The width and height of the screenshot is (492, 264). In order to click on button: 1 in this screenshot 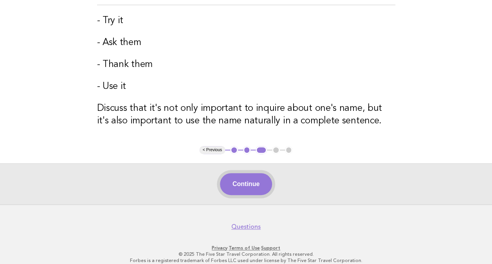, I will do `click(234, 150)`.